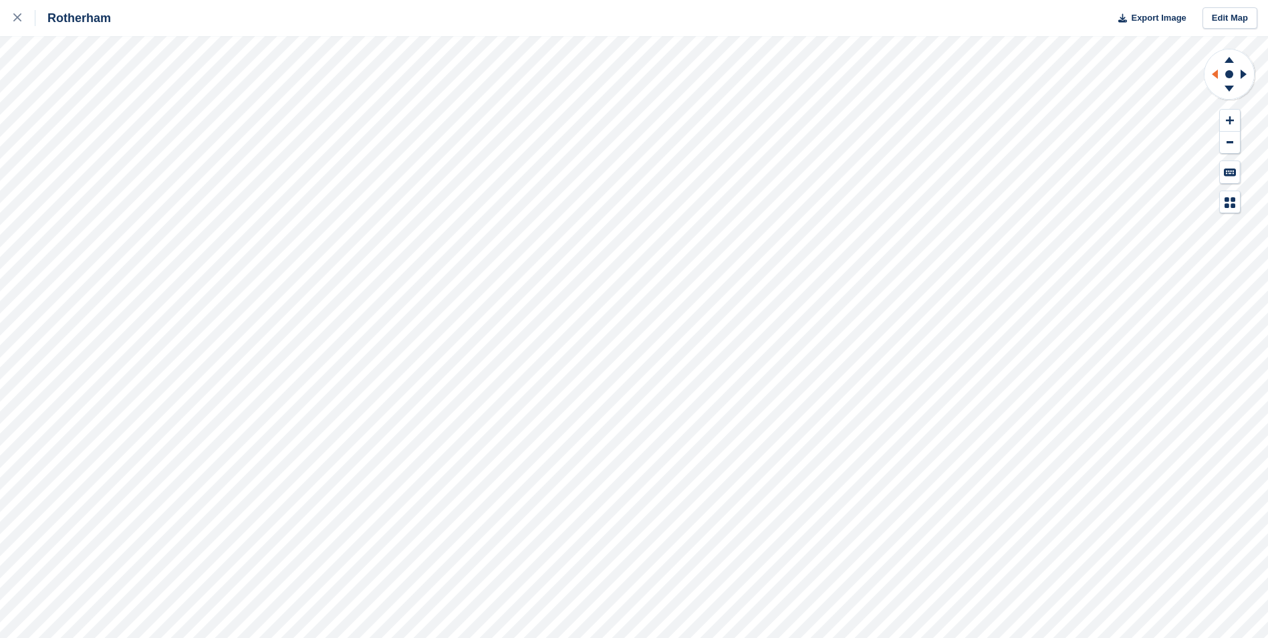 This screenshot has height=638, width=1268. Describe the element at coordinates (1230, 142) in the screenshot. I see `button: Zoom Out` at that location.